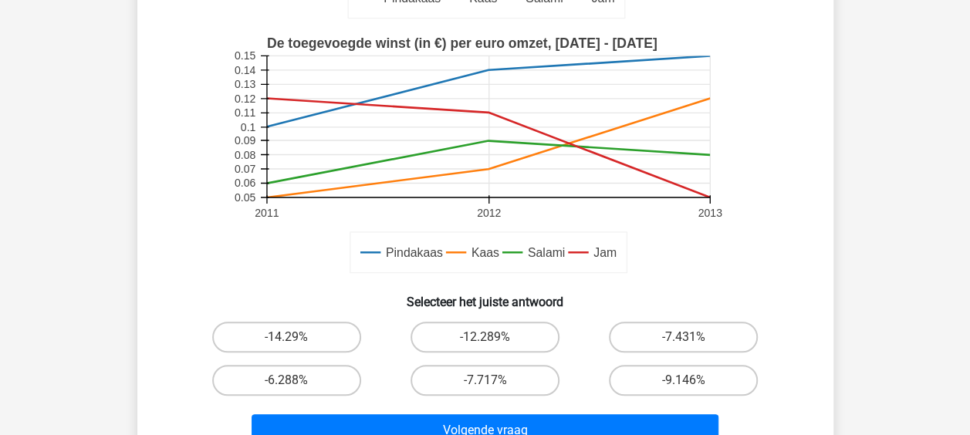 This screenshot has height=435, width=970. I want to click on text: Kaas, so click(484, 252).